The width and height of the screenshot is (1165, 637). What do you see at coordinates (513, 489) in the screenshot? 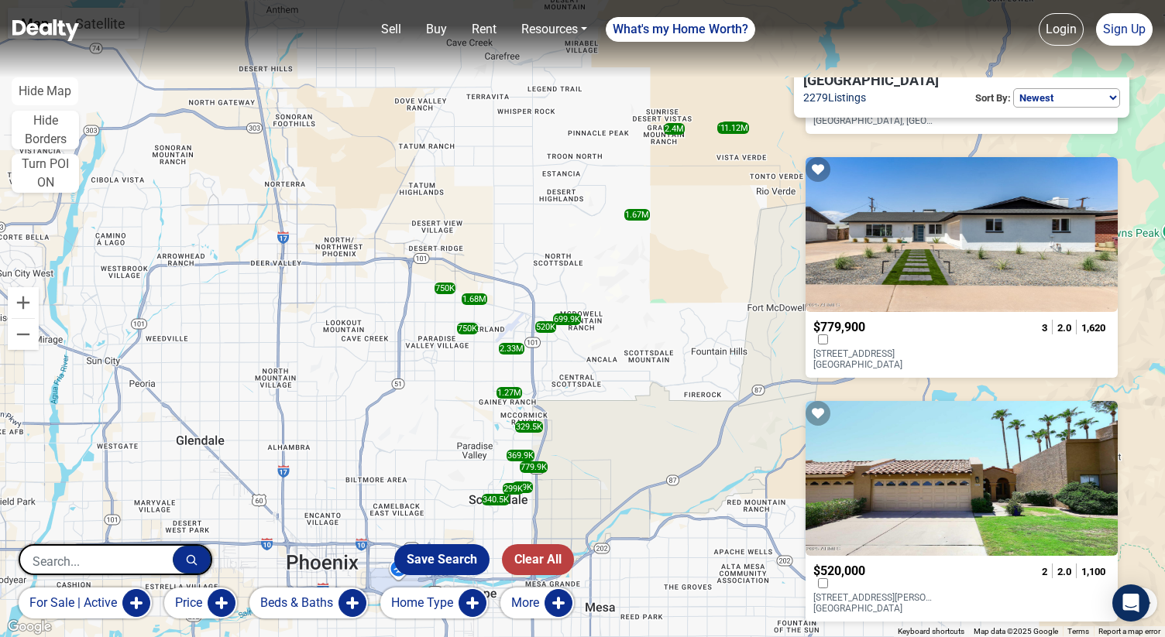
I see `div: 299K` at bounding box center [513, 489].